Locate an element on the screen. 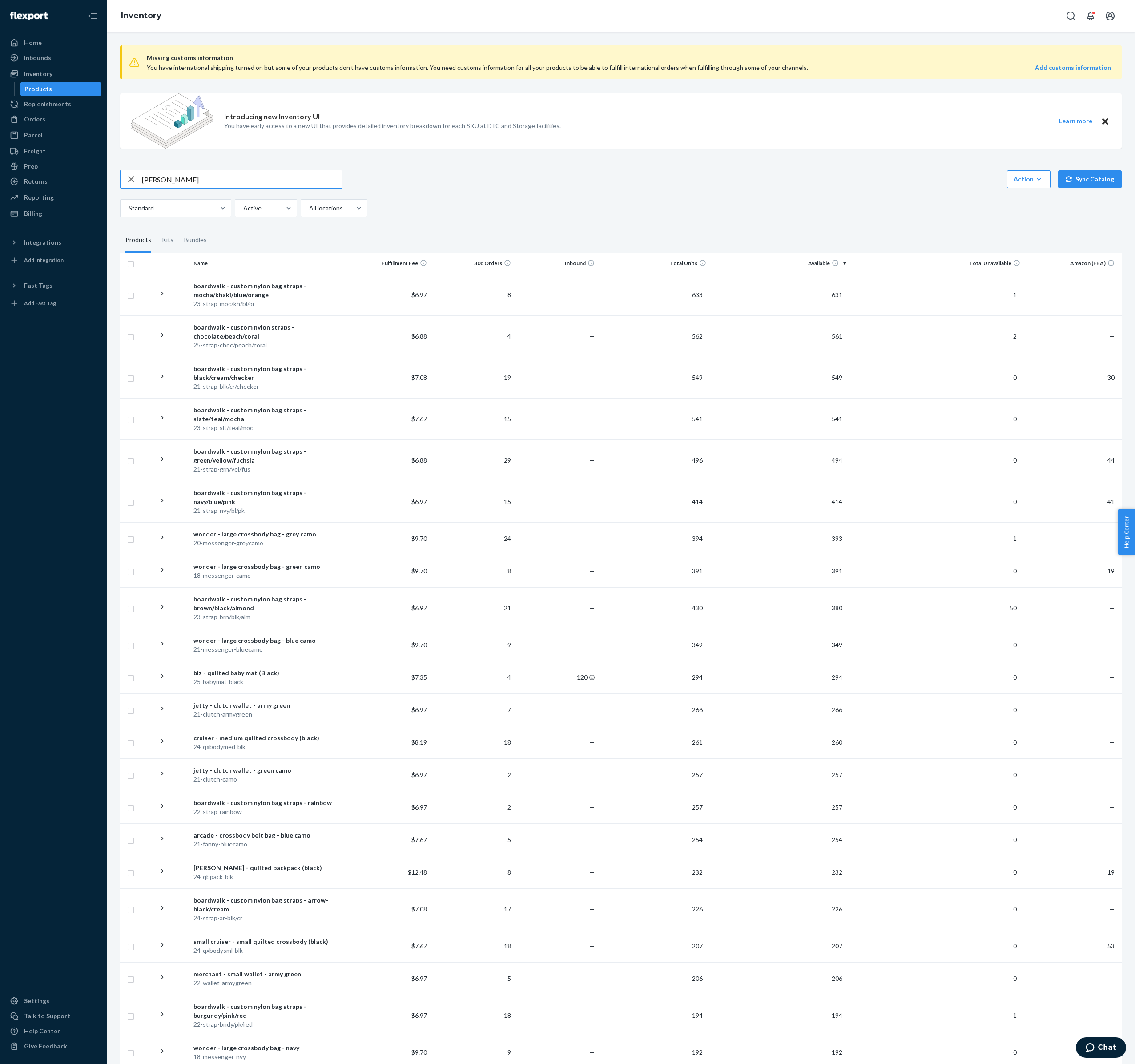 This screenshot has height=1064, width=1135. div: 21-clutch-armygreen is located at coordinates (268, 714).